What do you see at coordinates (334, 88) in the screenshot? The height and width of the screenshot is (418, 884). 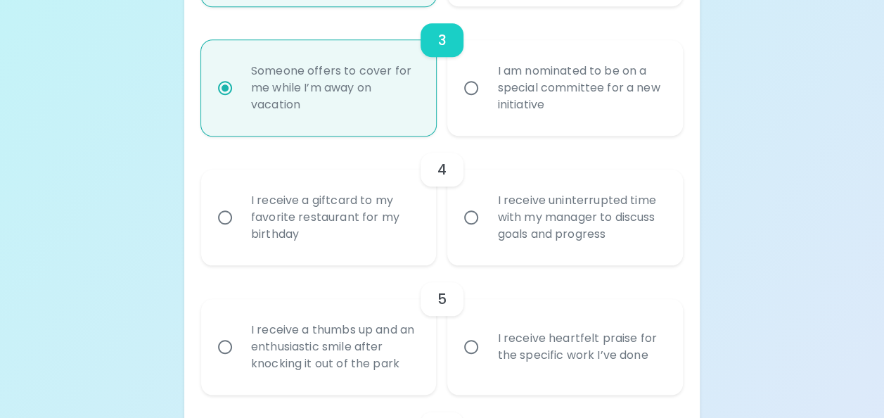 I see `div: Someone offers to cover for me while I’m away on vacation` at bounding box center [334, 88].